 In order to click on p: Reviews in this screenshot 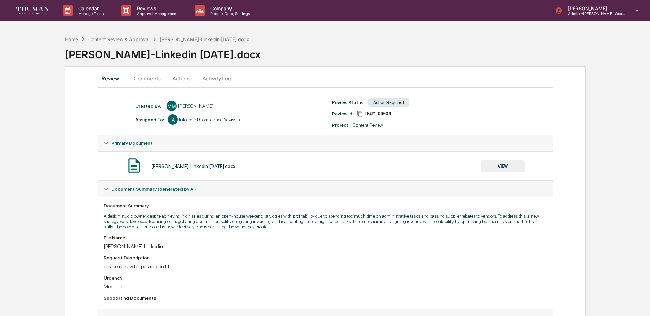, I will do `click(156, 8)`.